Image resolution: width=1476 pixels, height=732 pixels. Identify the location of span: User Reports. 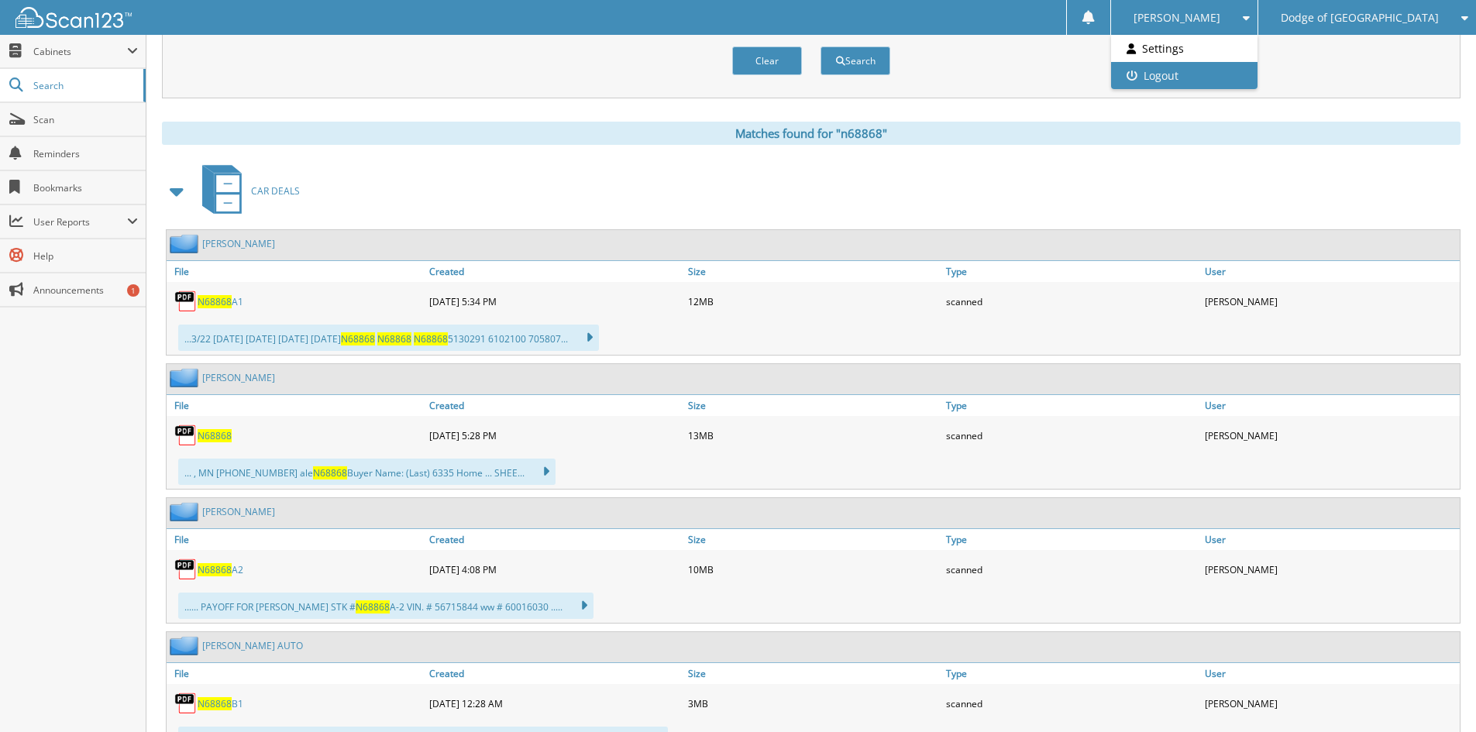
(80, 222).